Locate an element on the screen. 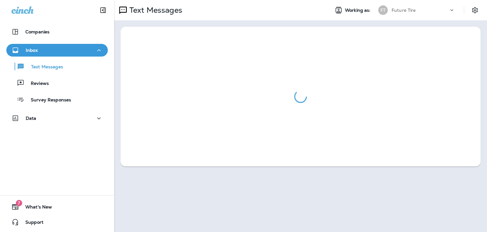 The image size is (487, 232). button: Survey Responses is located at coordinates (57, 99).